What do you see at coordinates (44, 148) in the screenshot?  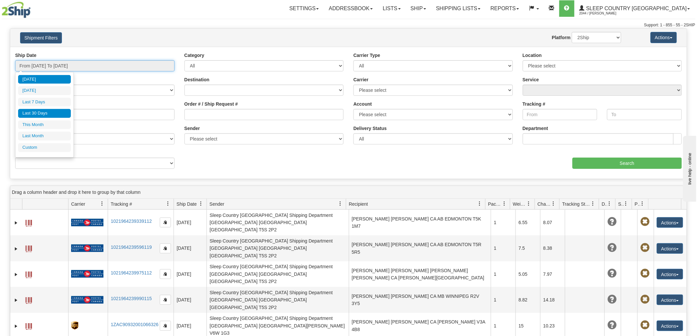 I see `li: Custom` at bounding box center [44, 148].